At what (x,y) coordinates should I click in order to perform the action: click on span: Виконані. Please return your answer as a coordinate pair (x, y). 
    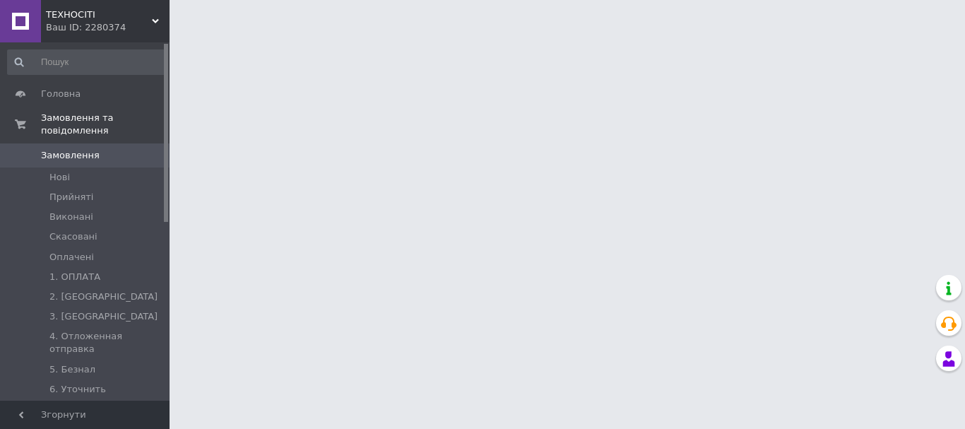
    Looking at the image, I should click on (71, 217).